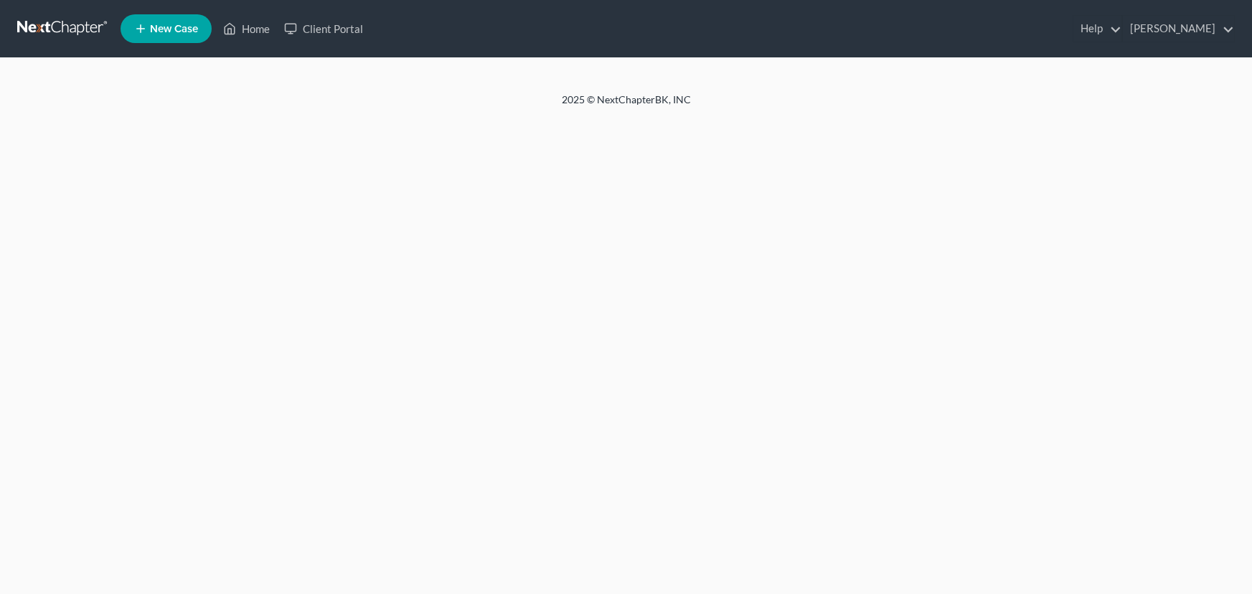  Describe the element at coordinates (246, 29) in the screenshot. I see `a: Home` at that location.